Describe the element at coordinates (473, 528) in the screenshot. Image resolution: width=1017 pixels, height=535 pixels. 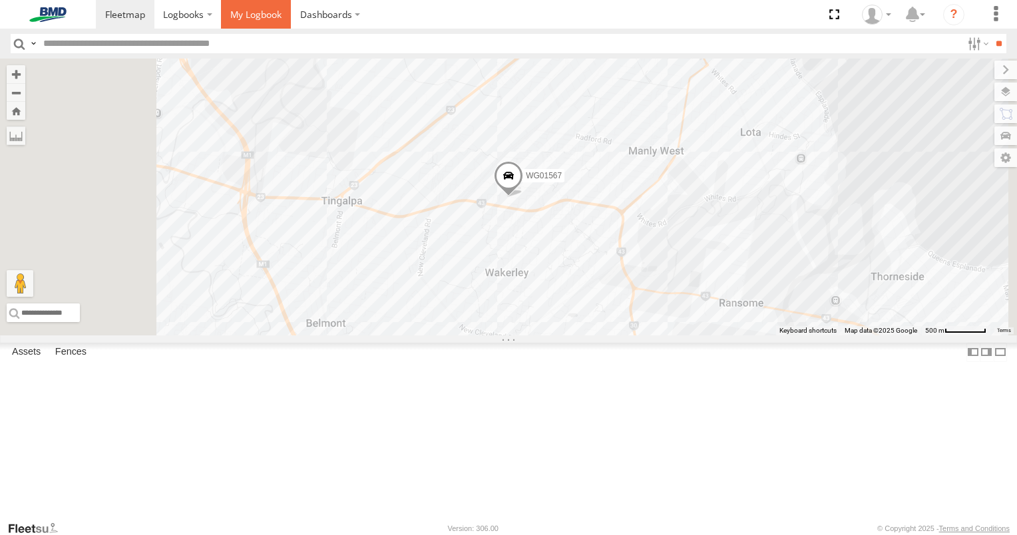
I see `div: Version: 306.00` at that location.